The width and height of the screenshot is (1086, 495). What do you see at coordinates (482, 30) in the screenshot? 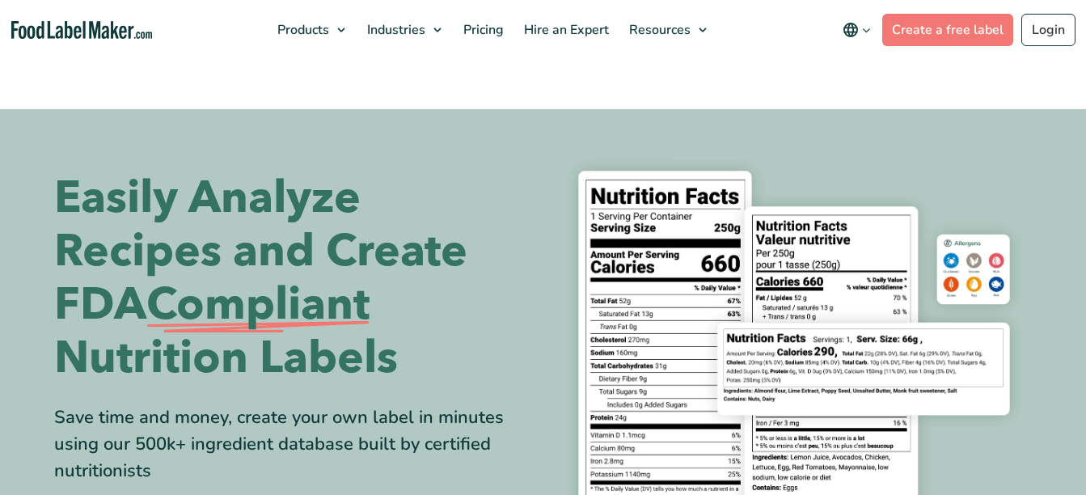
I see `span: Pricing` at bounding box center [482, 30].